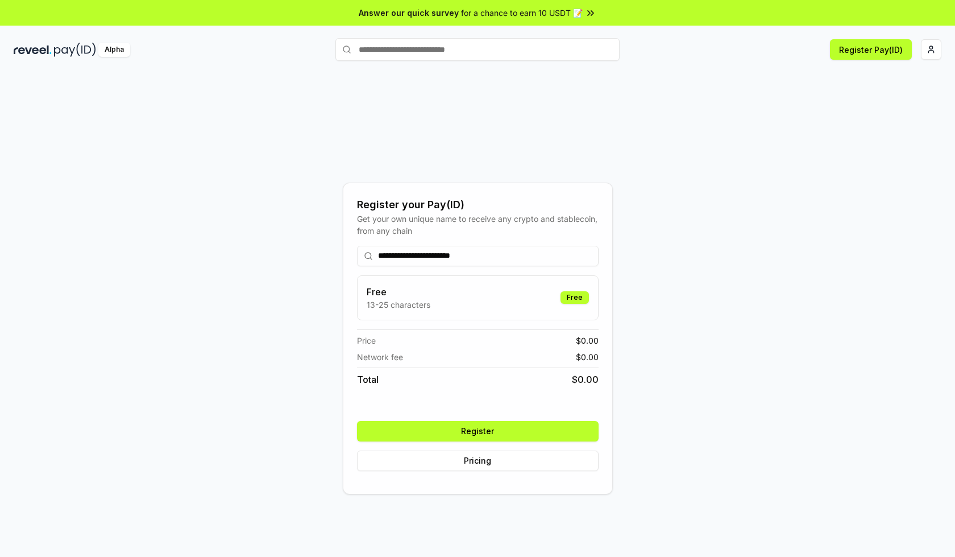 This screenshot has width=955, height=557. What do you see at coordinates (368, 379) in the screenshot?
I see `span: Total` at bounding box center [368, 379].